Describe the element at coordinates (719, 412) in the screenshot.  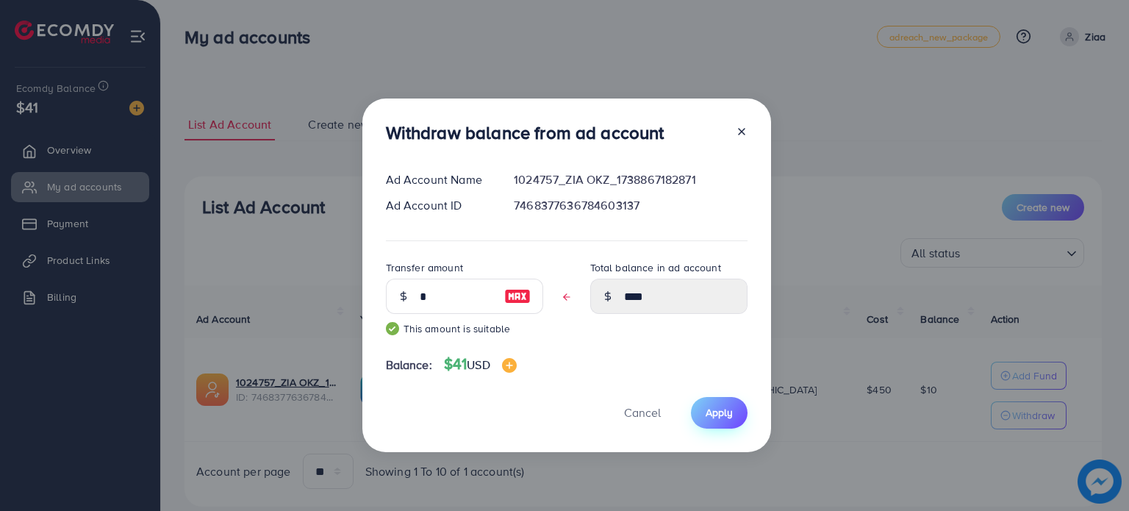
I see `span: Apply` at that location.